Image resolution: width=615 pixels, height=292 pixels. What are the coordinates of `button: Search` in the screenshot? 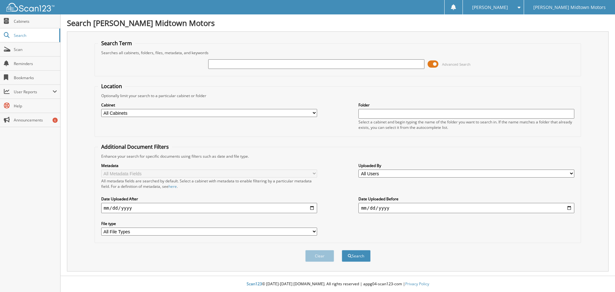 It's located at (356, 256).